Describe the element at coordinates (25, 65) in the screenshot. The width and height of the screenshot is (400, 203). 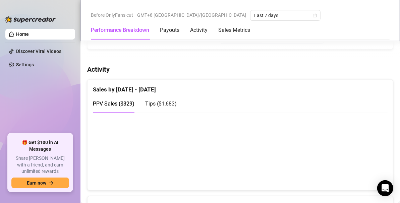
I see `a: Settings` at that location.